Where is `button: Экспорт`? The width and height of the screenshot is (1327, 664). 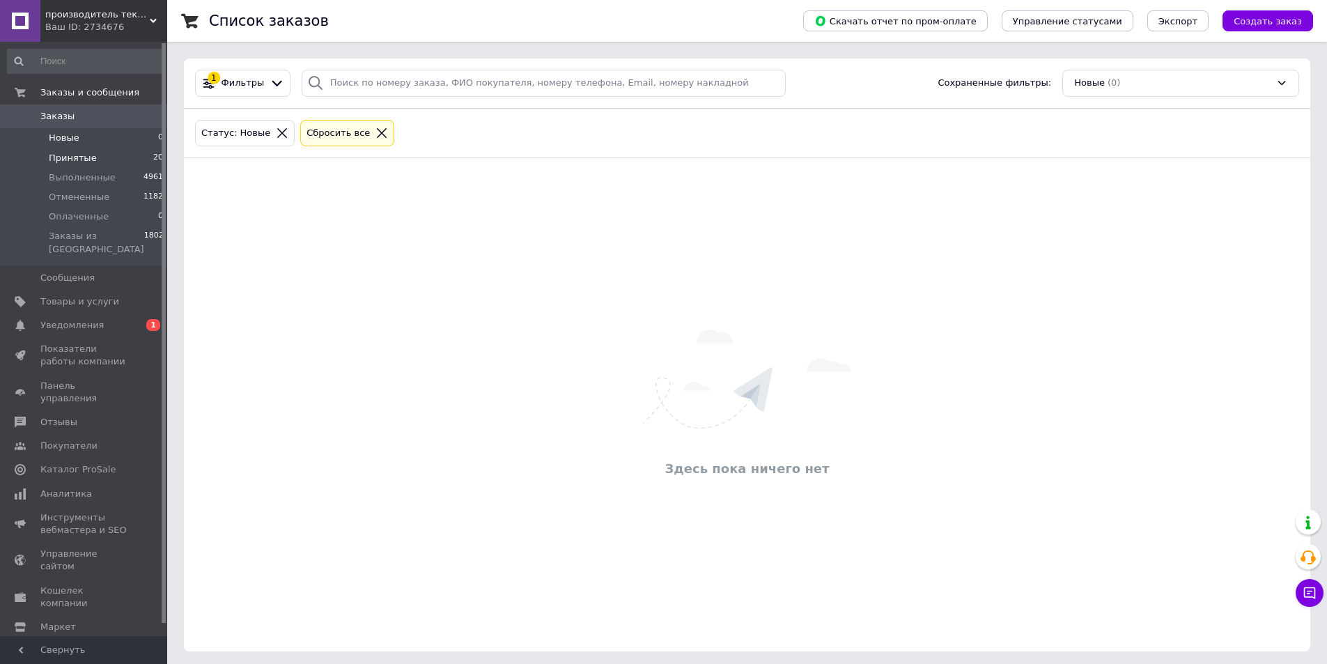
button: Экспорт is located at coordinates (1178, 21).